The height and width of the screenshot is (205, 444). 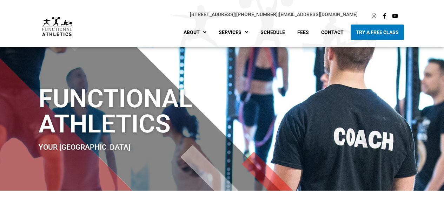 I want to click on a: About, so click(x=195, y=32).